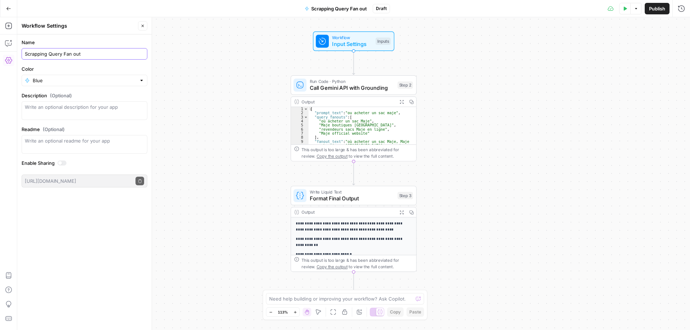  Describe the element at coordinates (306, 117) in the screenshot. I see `span: Toggle code folding, rows 3 through 8` at that location.